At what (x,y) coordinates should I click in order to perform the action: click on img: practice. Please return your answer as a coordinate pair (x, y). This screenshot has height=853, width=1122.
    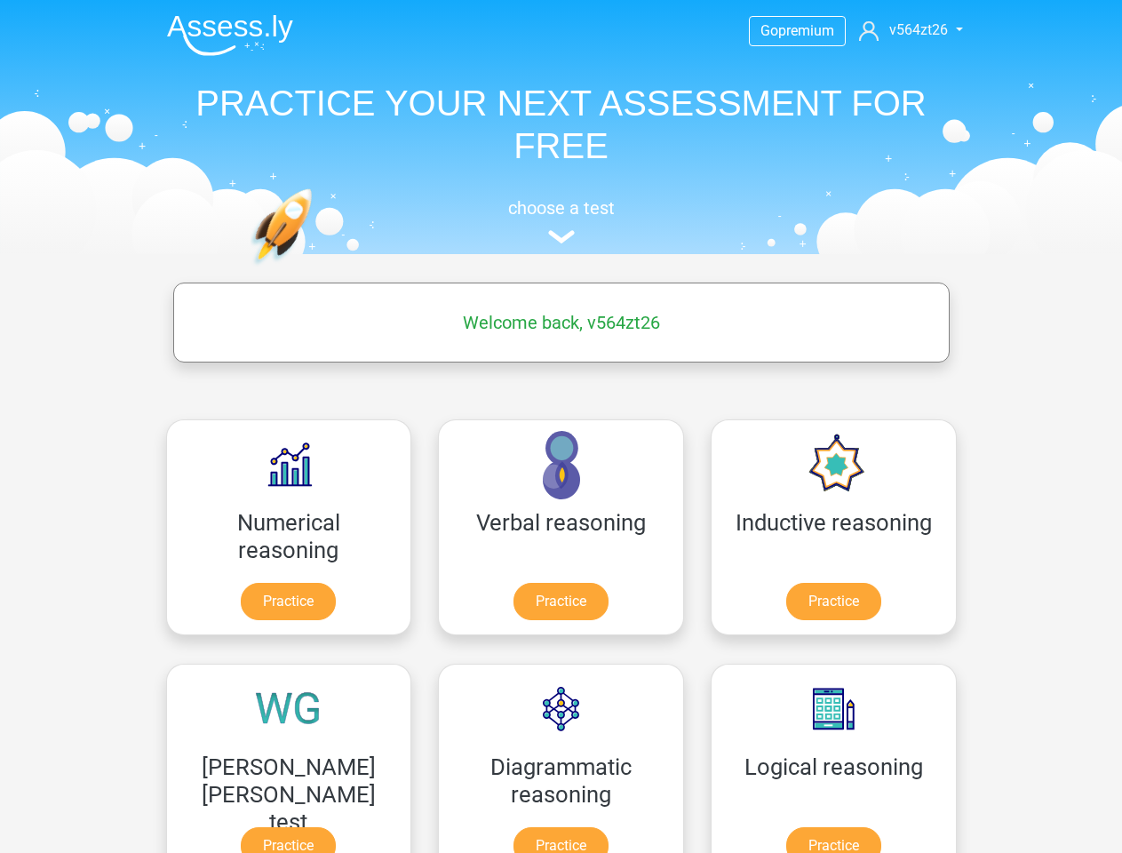
    Looking at the image, I should click on (315, 268).